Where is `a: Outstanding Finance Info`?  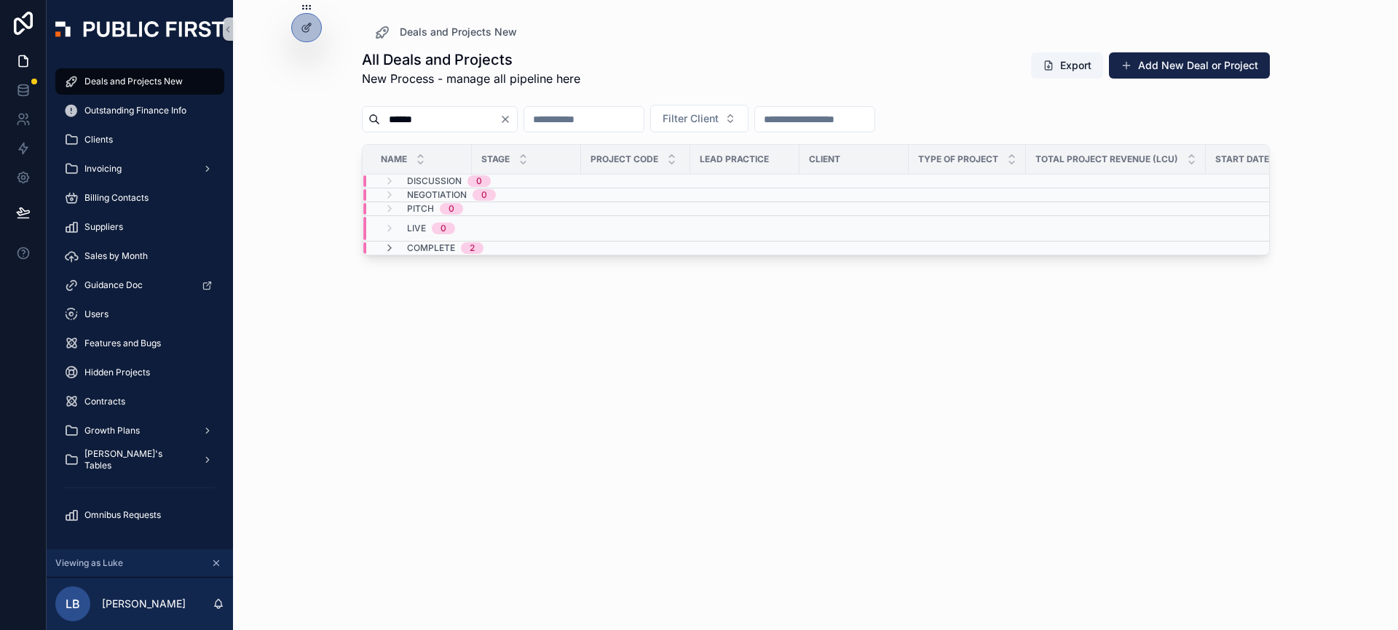 a: Outstanding Finance Info is located at coordinates (140, 111).